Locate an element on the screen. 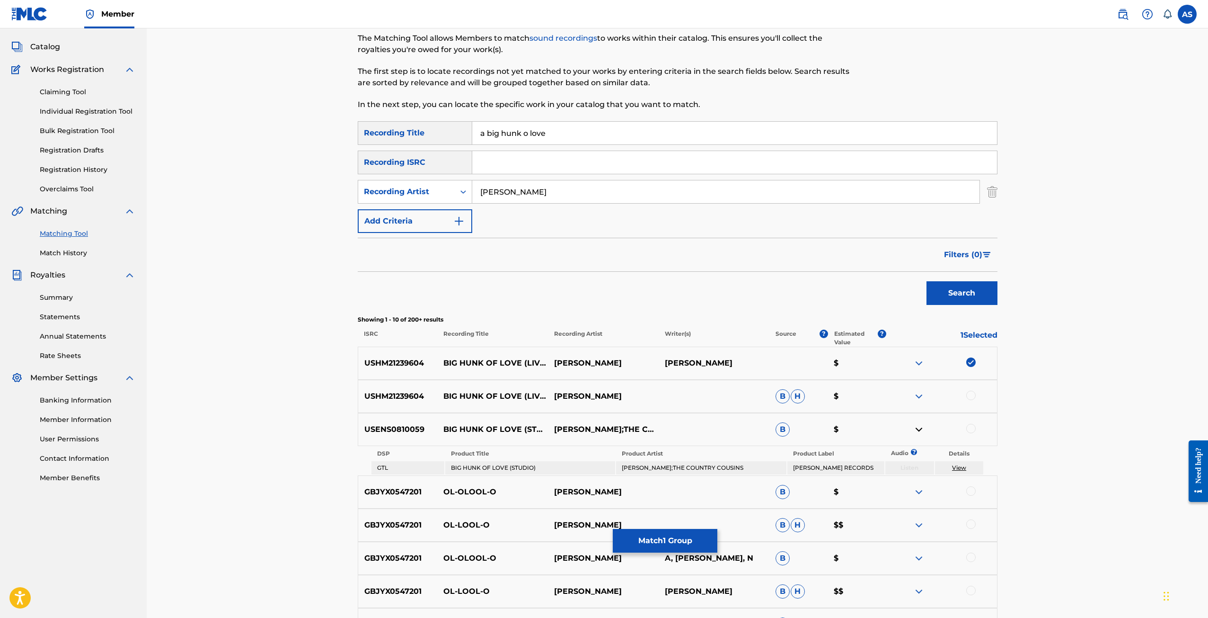  img: Delete Criterion is located at coordinates (993, 192).